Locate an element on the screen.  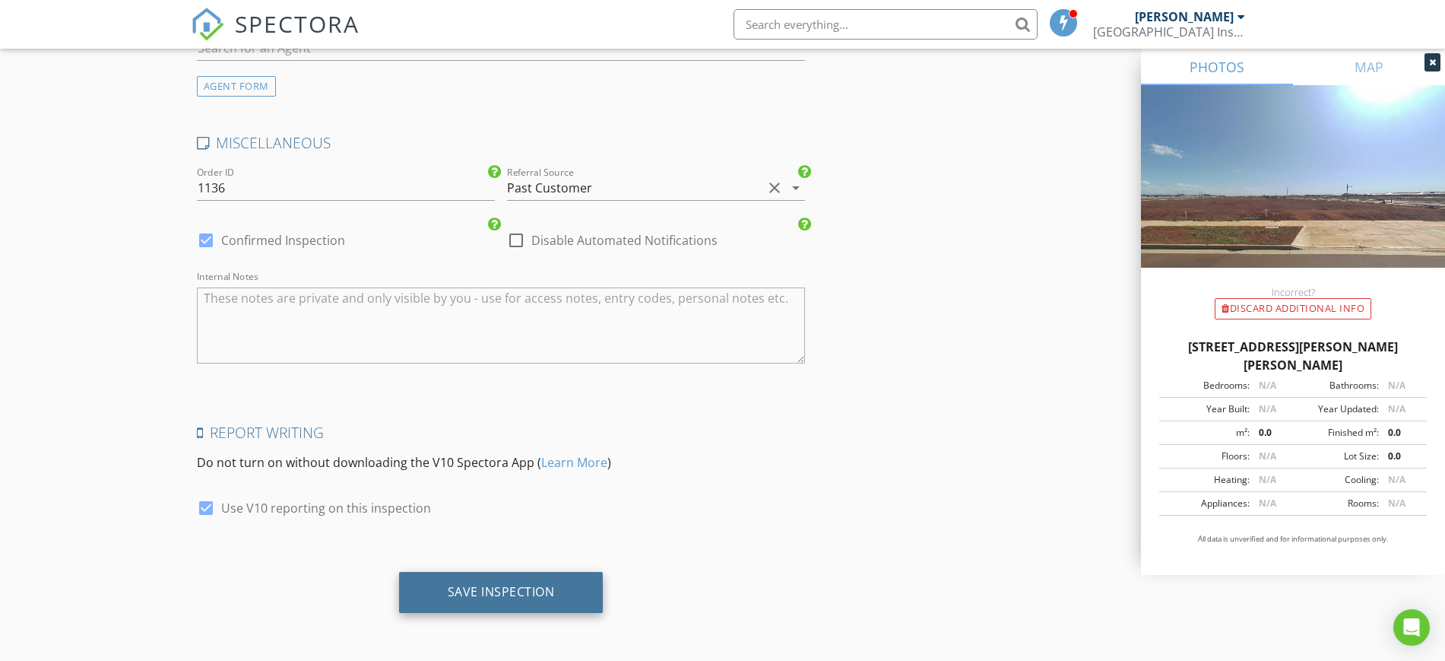
div: Year Updated: is located at coordinates (1336, 409).